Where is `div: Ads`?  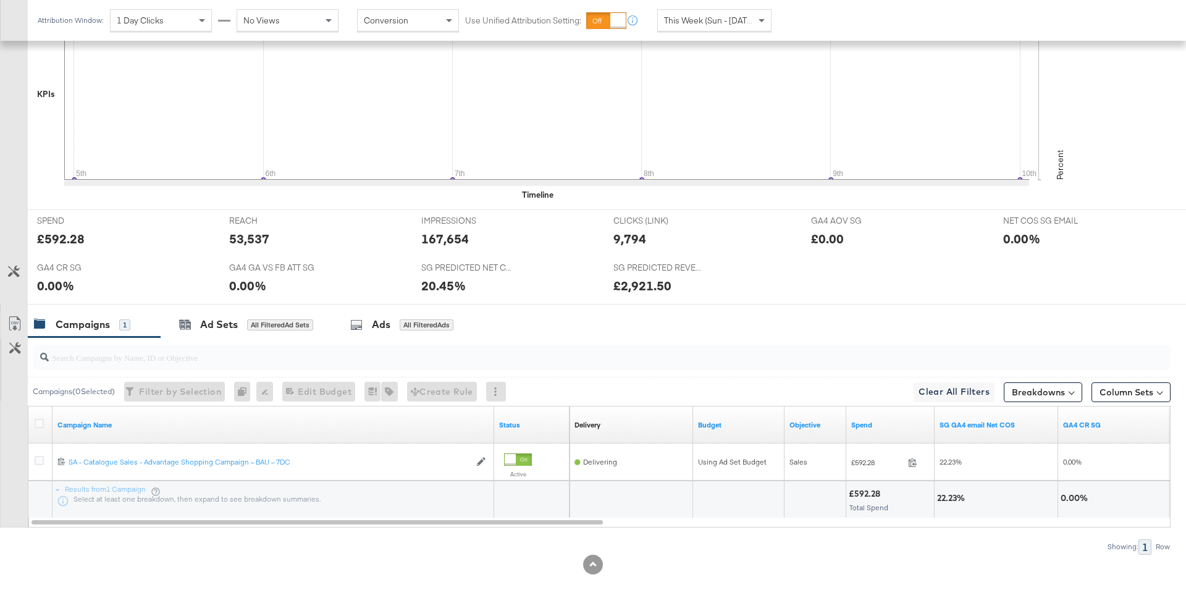 div: Ads is located at coordinates (381, 324).